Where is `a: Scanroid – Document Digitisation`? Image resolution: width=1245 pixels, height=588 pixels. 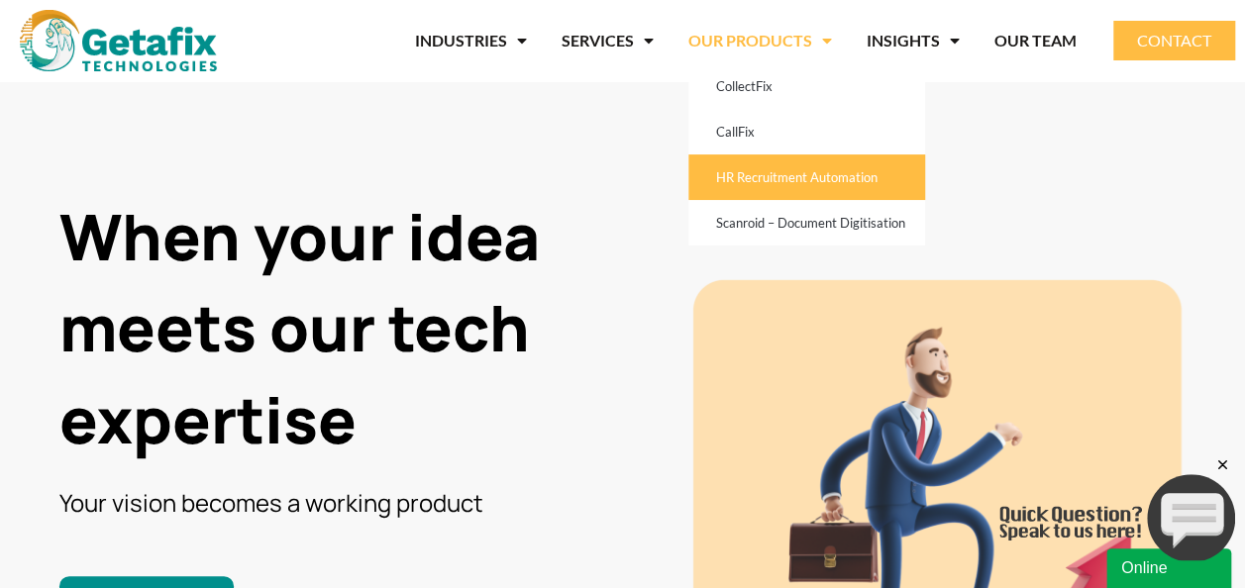
a: Scanroid – Document Digitisation is located at coordinates (806, 223).